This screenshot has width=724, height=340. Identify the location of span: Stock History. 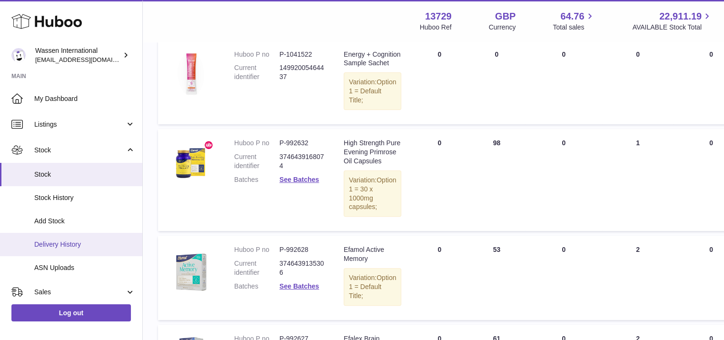
(85, 198).